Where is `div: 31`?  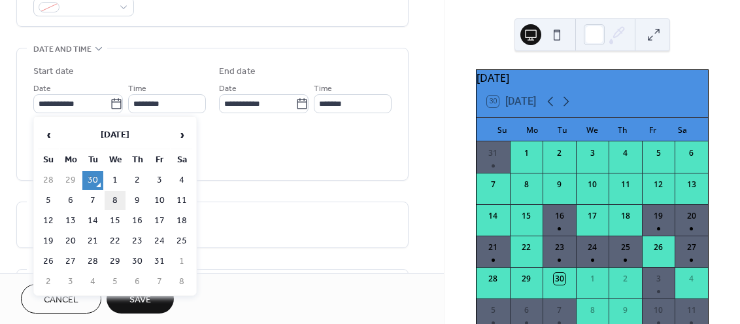
div: 31 is located at coordinates (493, 153).